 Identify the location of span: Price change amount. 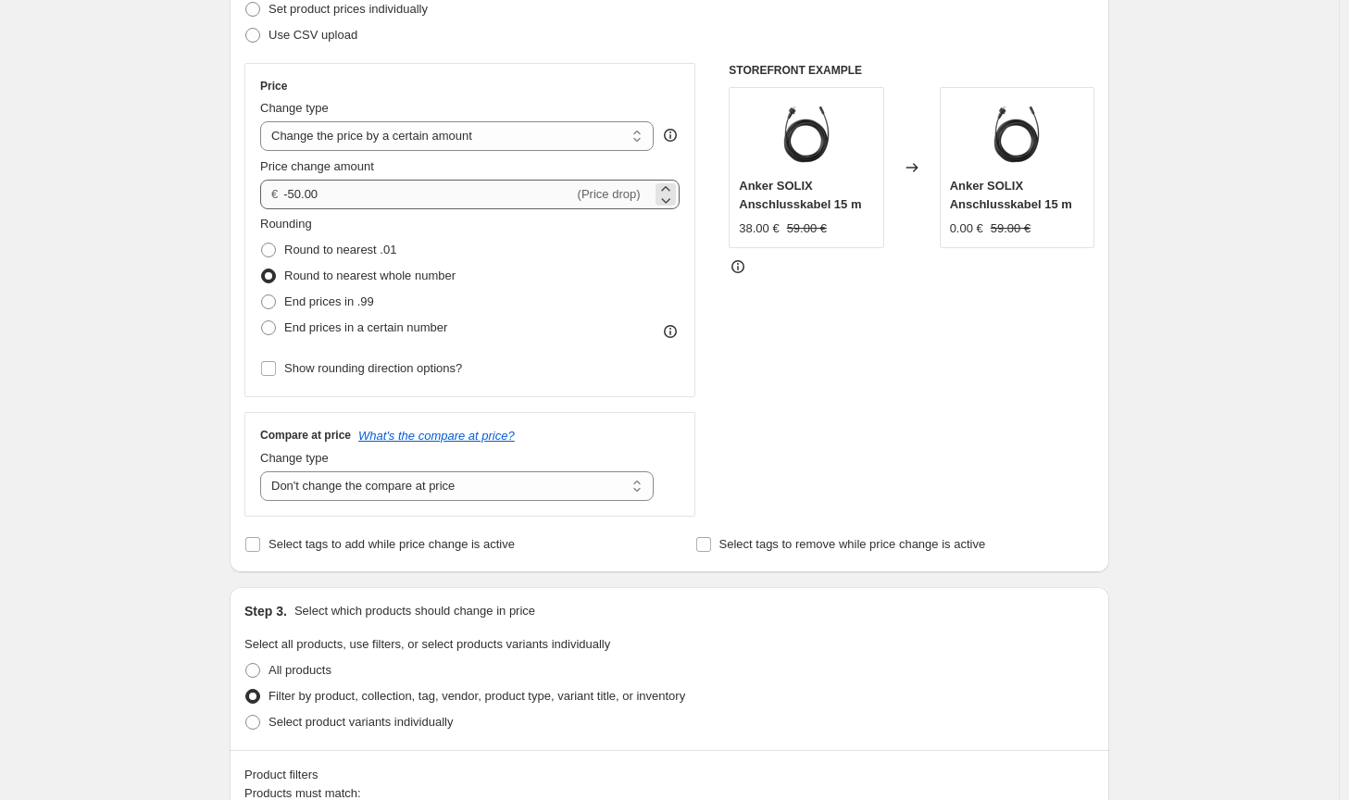
(317, 166).